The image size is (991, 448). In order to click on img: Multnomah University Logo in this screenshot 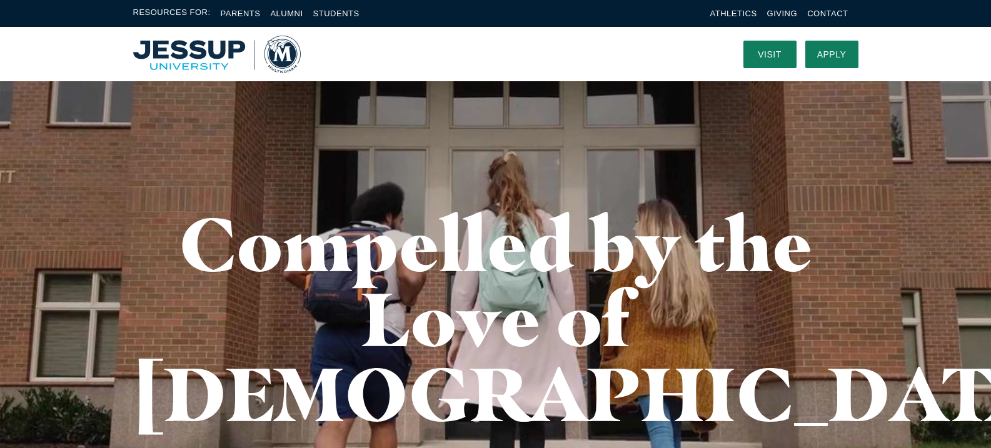, I will do `click(217, 54)`.